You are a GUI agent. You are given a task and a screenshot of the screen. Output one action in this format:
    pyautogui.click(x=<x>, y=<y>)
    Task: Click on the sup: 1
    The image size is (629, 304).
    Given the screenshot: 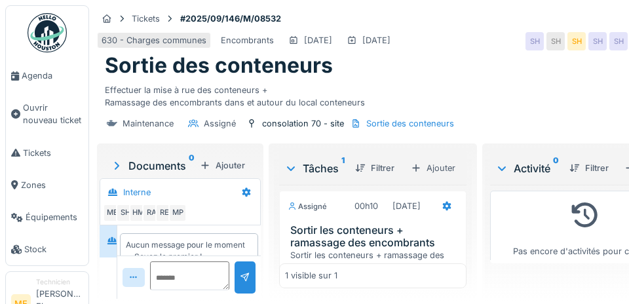 What is the action you would take?
    pyautogui.click(x=343, y=168)
    